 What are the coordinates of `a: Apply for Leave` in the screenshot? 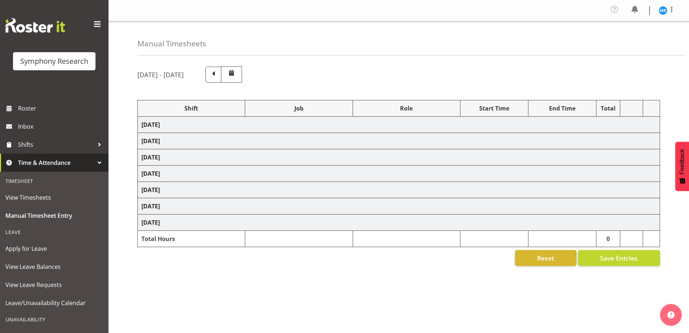 It's located at (54, 248).